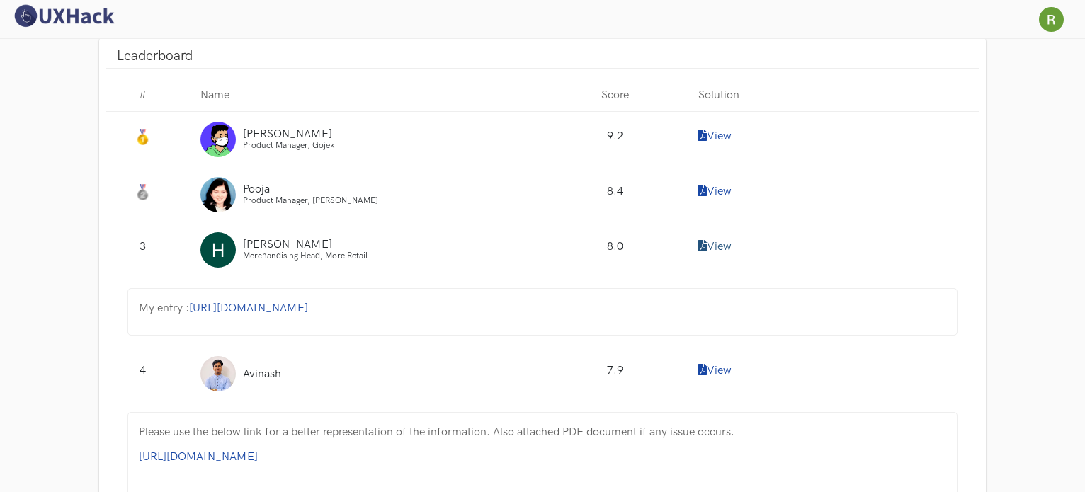 Image resolution: width=1085 pixels, height=492 pixels. I want to click on div: 8.4, so click(615, 195).